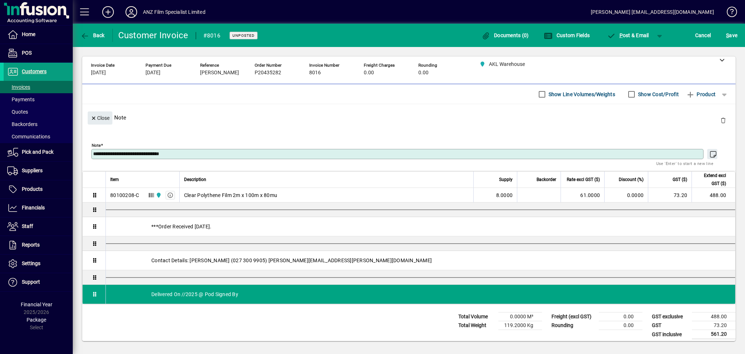 This screenshot has height=354, width=745. I want to click on span: Back, so click(92, 35).